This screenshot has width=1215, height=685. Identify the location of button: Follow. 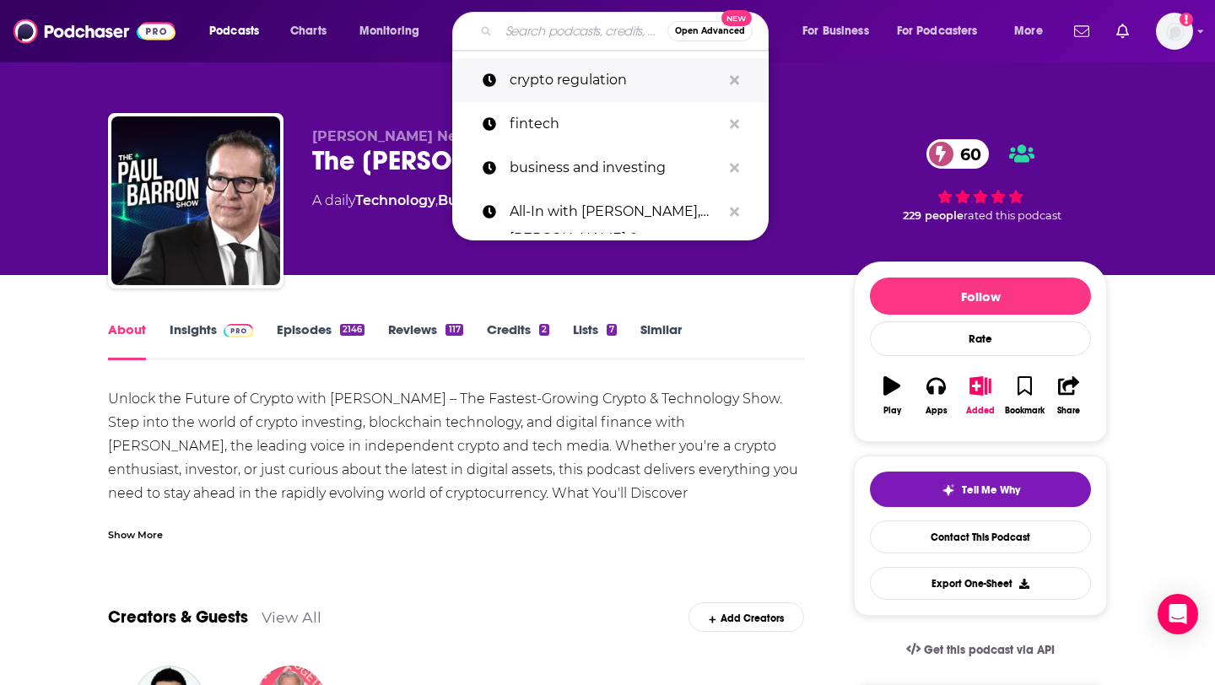
(980, 296).